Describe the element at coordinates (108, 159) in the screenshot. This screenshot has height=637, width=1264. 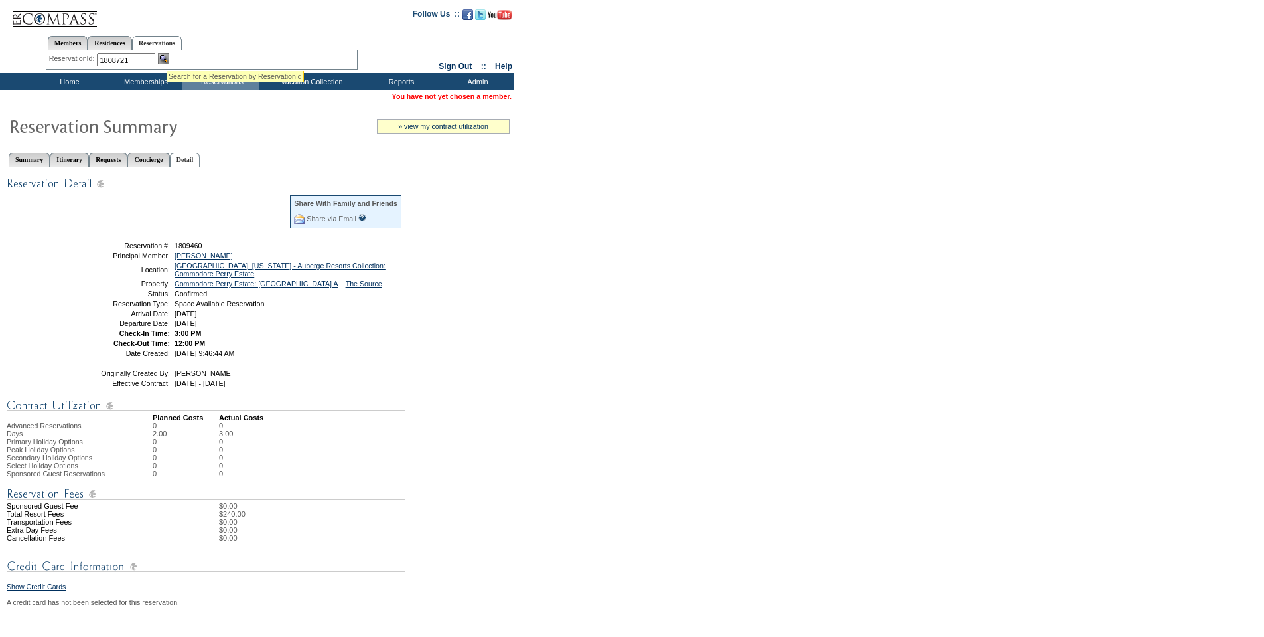
I see `a: Requests` at that location.